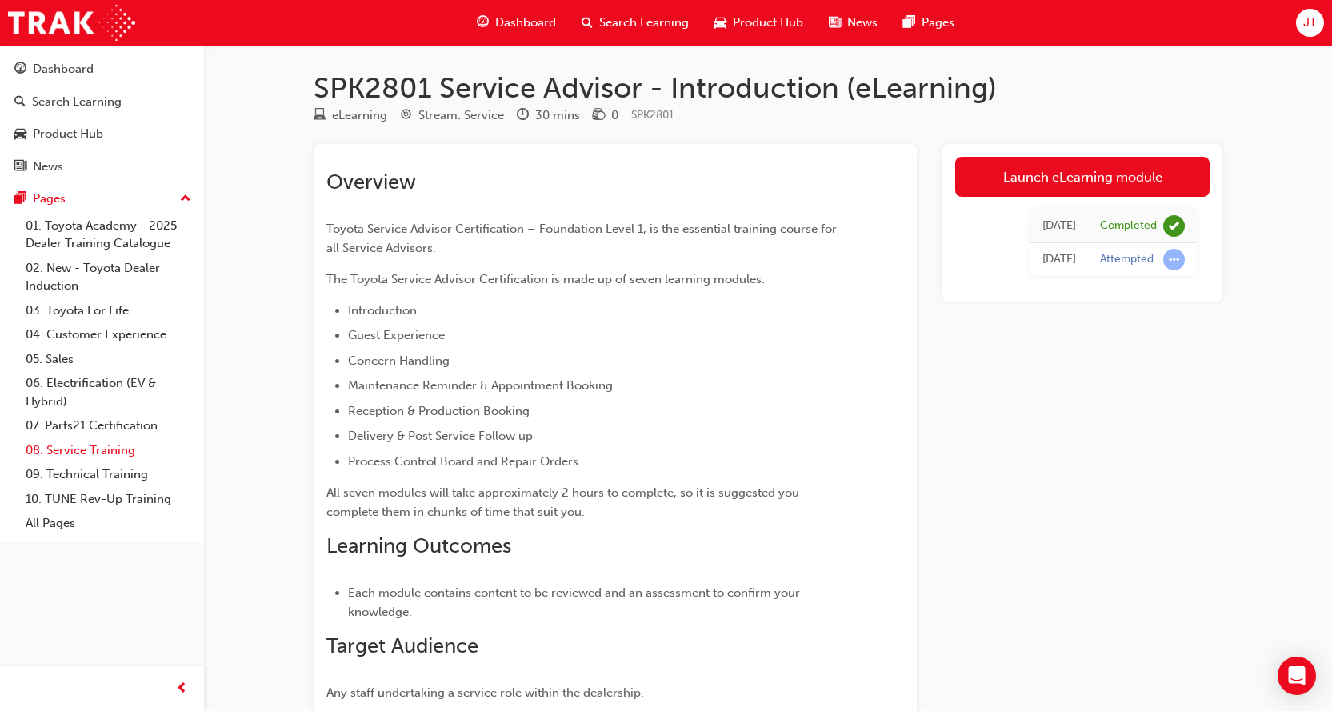  What do you see at coordinates (938, 22) in the screenshot?
I see `span: Pages` at bounding box center [938, 22].